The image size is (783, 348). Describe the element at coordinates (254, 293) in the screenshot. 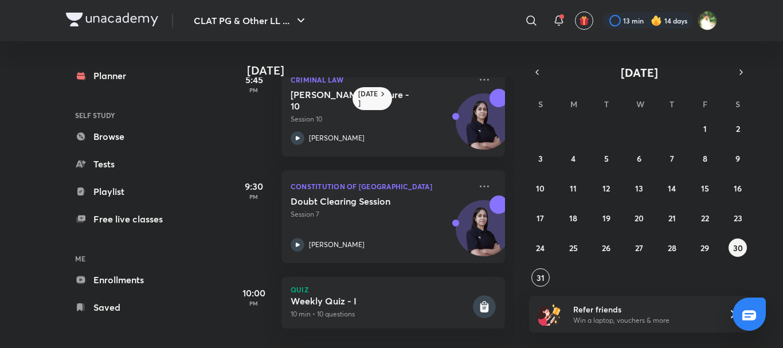

I see `h5: 10:00` at that location.